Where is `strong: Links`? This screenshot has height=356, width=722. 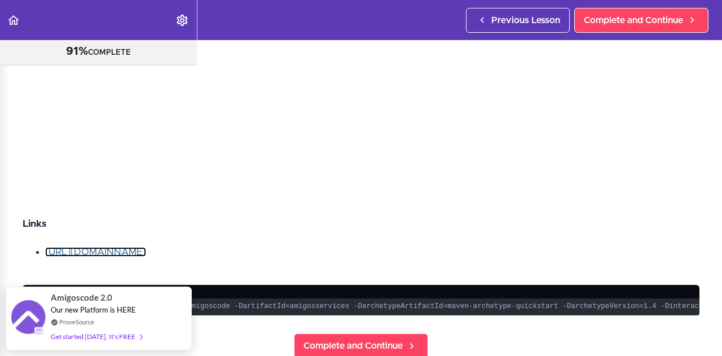
strong: Links is located at coordinates (34, 223).